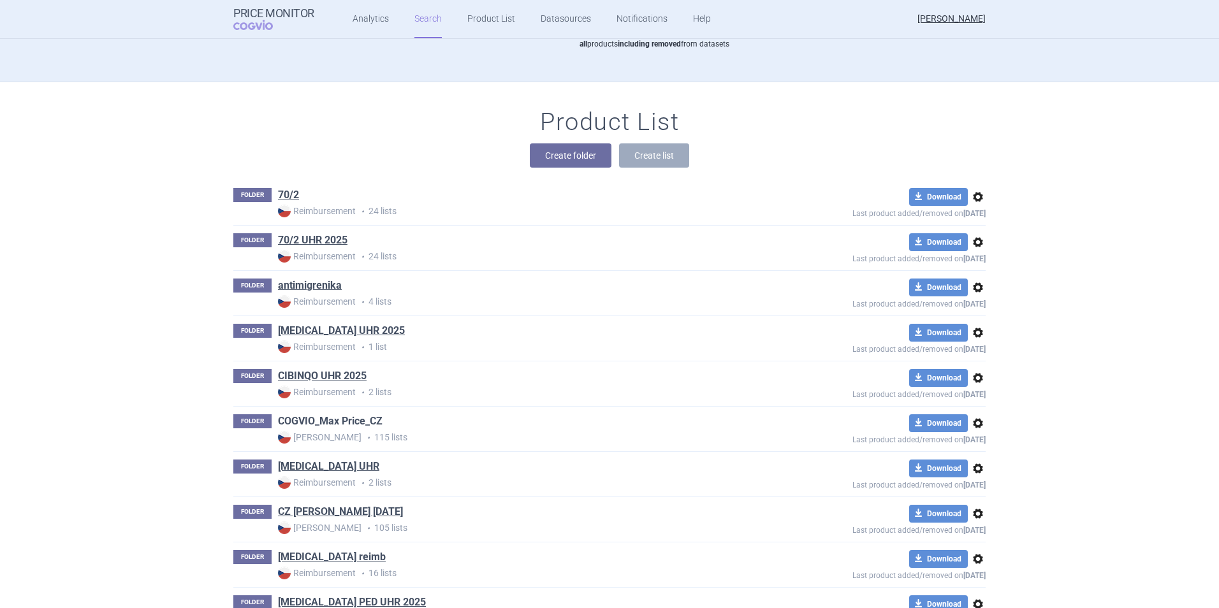 Image resolution: width=1219 pixels, height=608 pixels. I want to click on p: 115 lists, so click(519, 437).